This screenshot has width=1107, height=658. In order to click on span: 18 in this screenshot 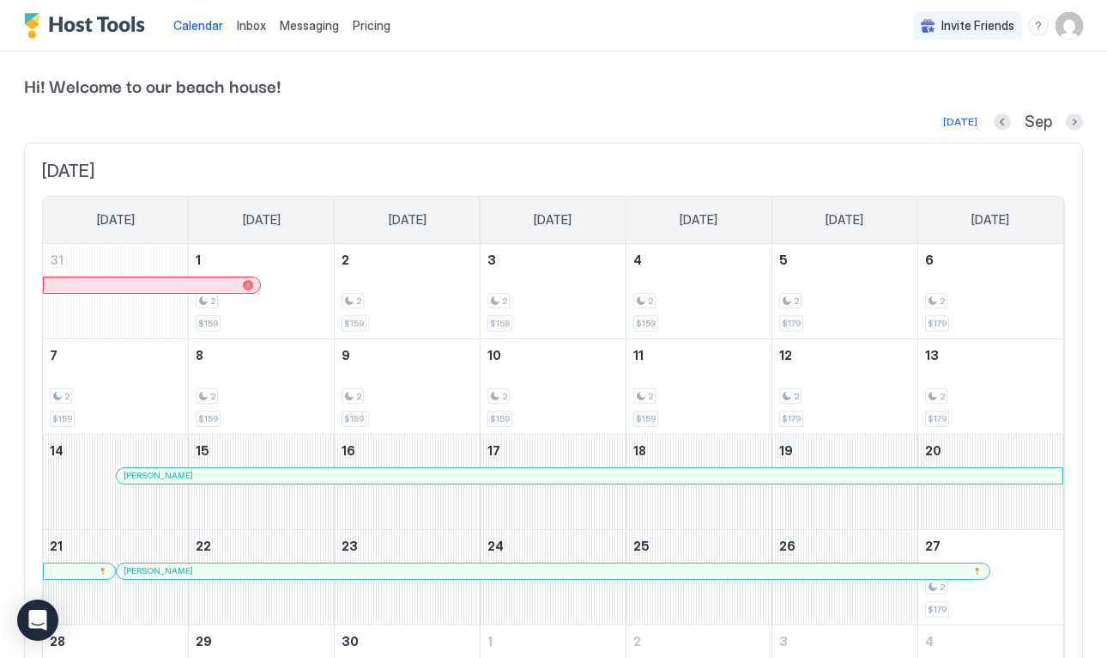, I will do `click(640, 450)`.